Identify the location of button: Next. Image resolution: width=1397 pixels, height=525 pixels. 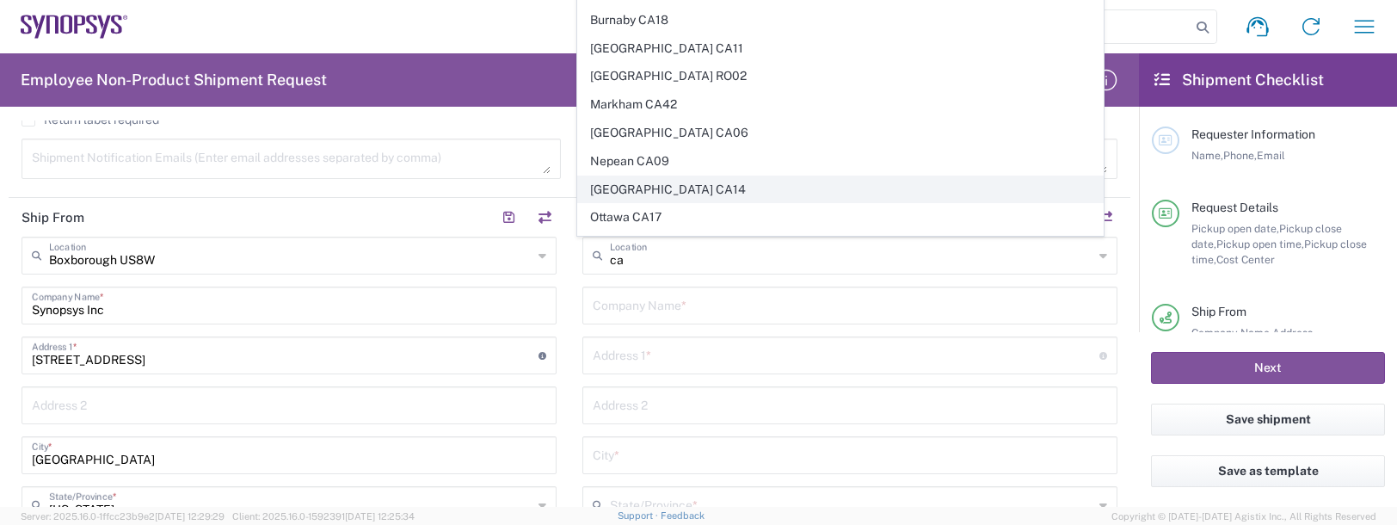
(1268, 367).